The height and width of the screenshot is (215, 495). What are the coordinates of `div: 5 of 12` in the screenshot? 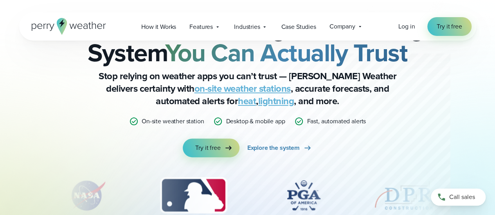 It's located at (404, 196).